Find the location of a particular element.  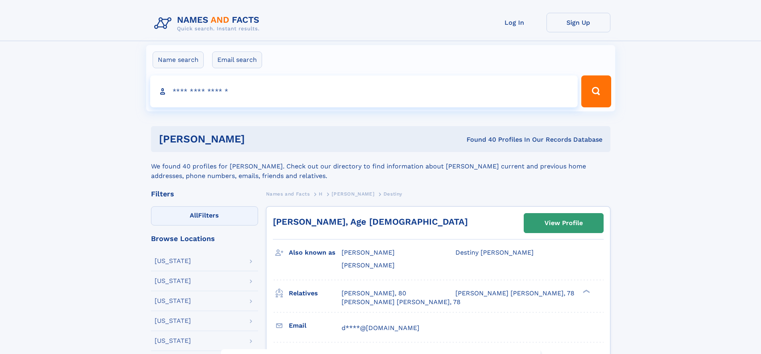

div: Filters is located at coordinates (205, 194).